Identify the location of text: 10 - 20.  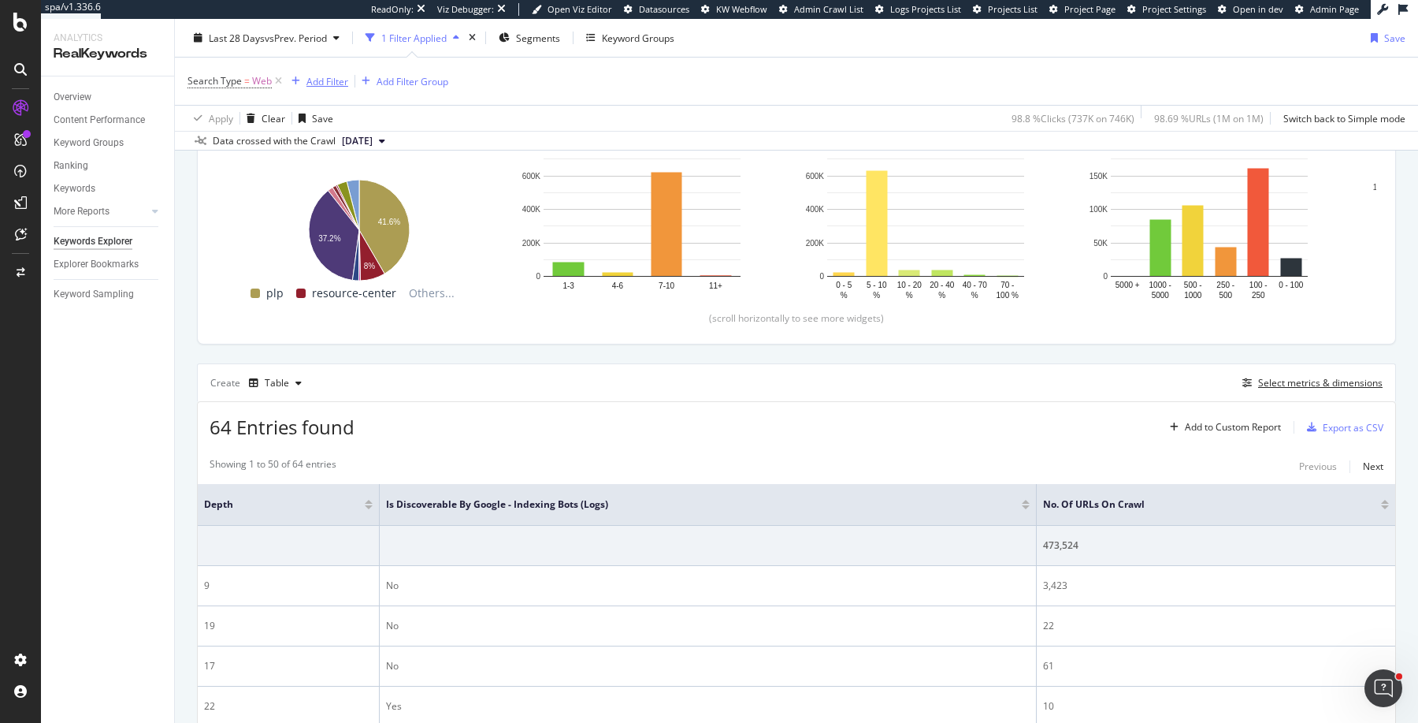
(910, 284).